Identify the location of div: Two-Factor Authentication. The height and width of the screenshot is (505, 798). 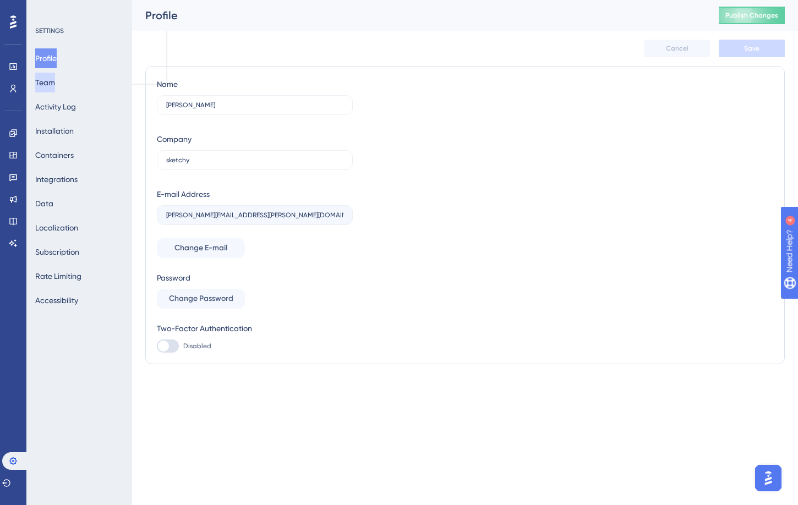
(255, 328).